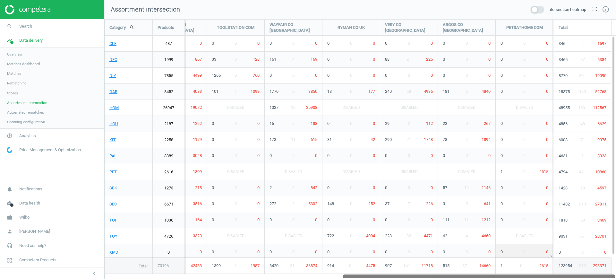  Describe the element at coordinates (128, 156) in the screenshot. I see `a: PAI` at that location.